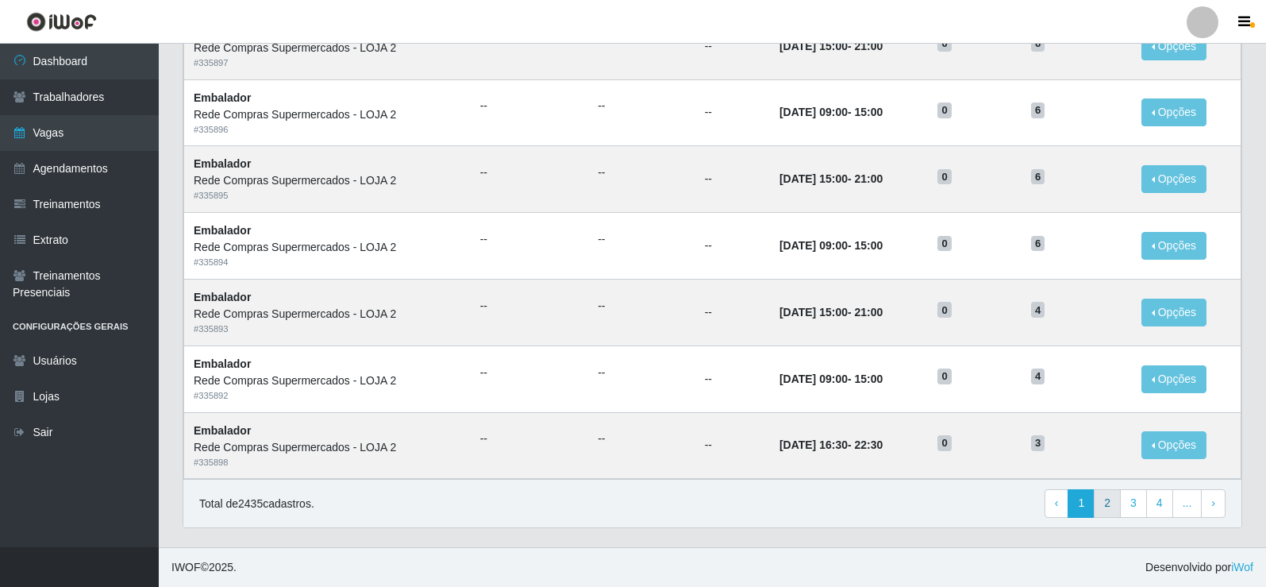  Describe the element at coordinates (327, 262) in the screenshot. I see `div: # 335894` at that location.